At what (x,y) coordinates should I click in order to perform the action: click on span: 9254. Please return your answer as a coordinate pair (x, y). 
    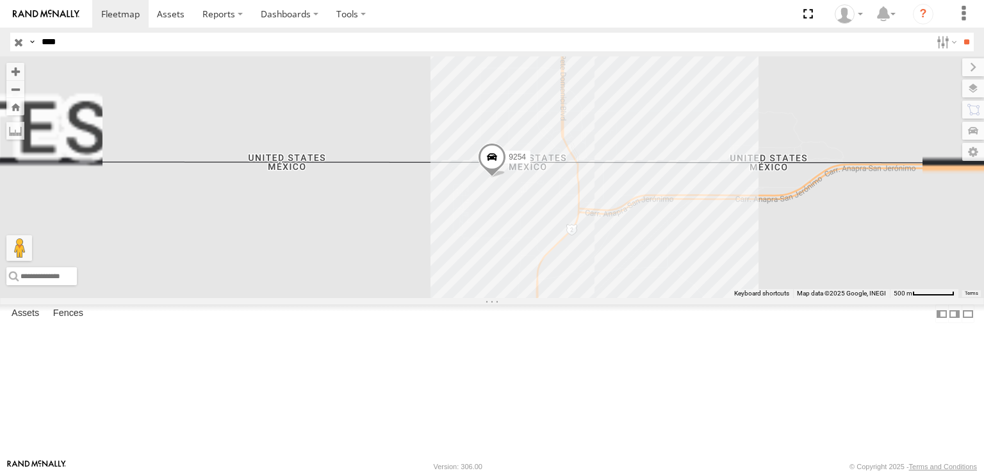
    Looking at the image, I should click on (517, 156).